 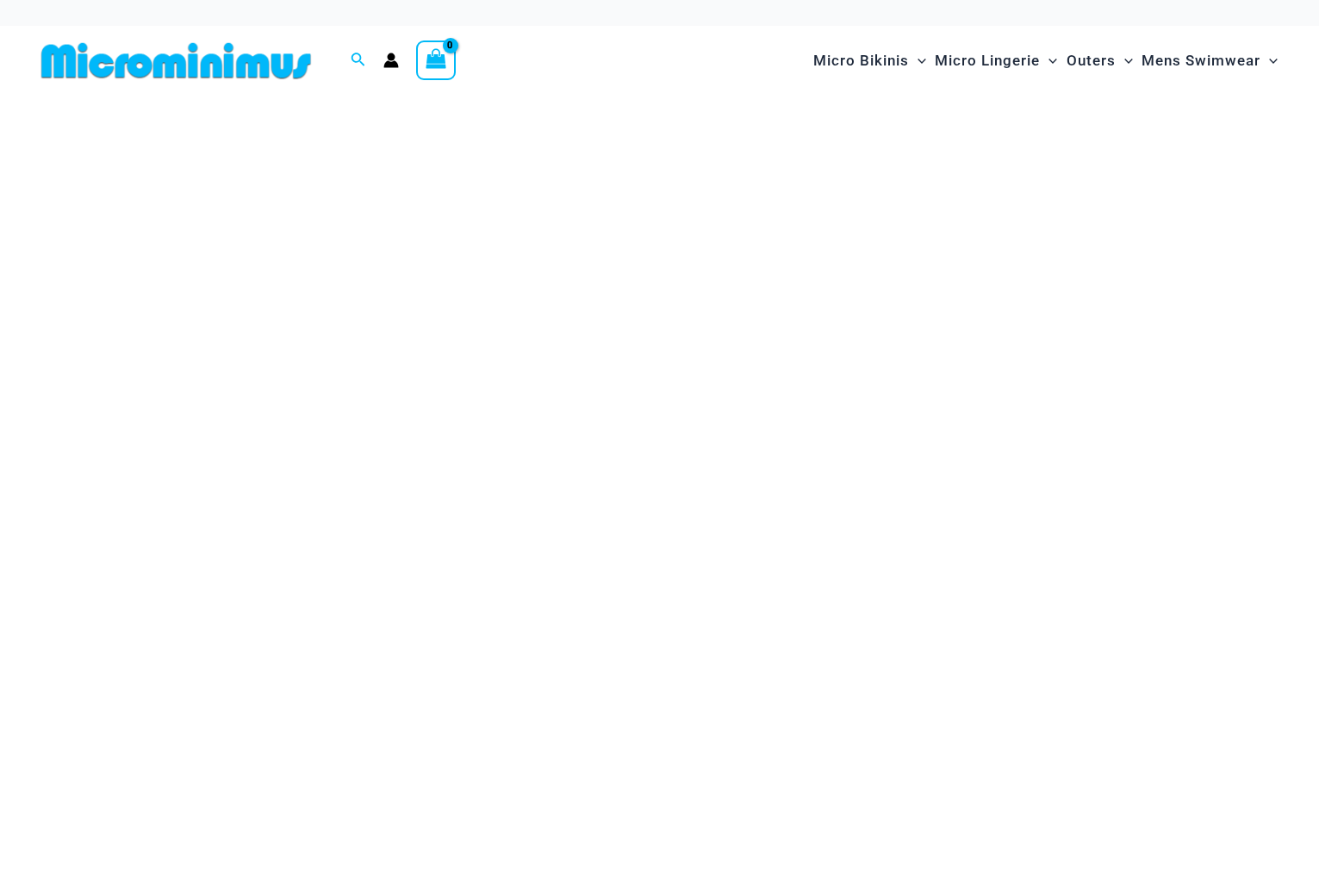 I want to click on span: Micro Lingerie, so click(x=987, y=60).